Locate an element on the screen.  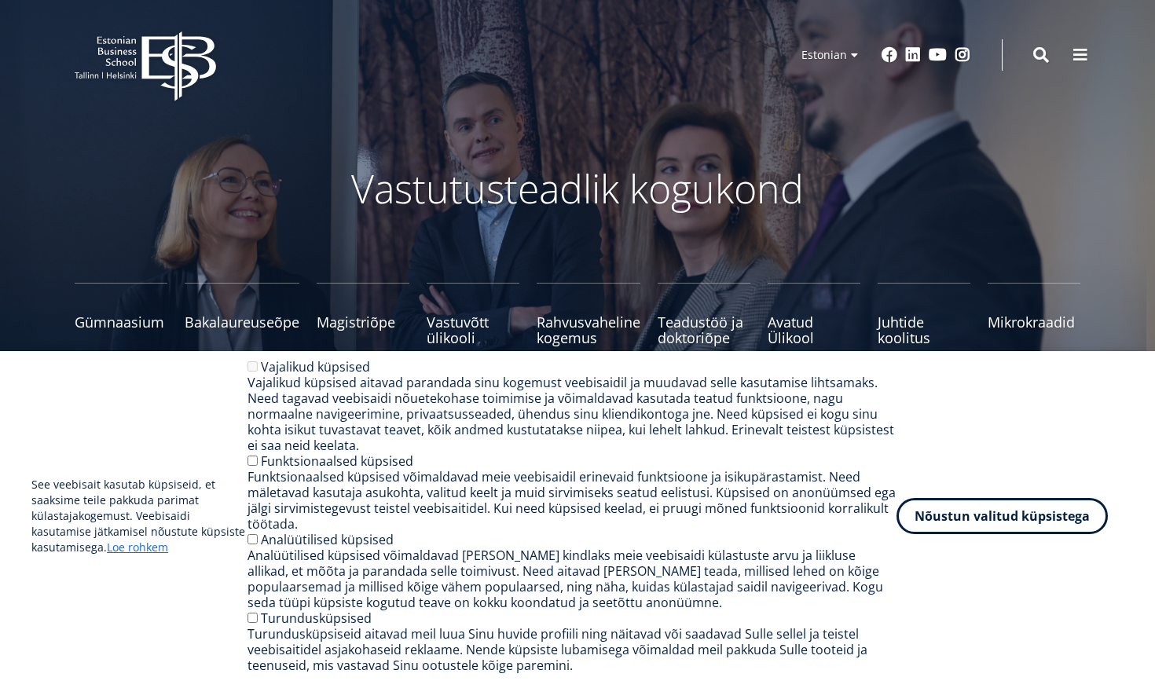
a: Gümnaasium is located at coordinates (121, 314).